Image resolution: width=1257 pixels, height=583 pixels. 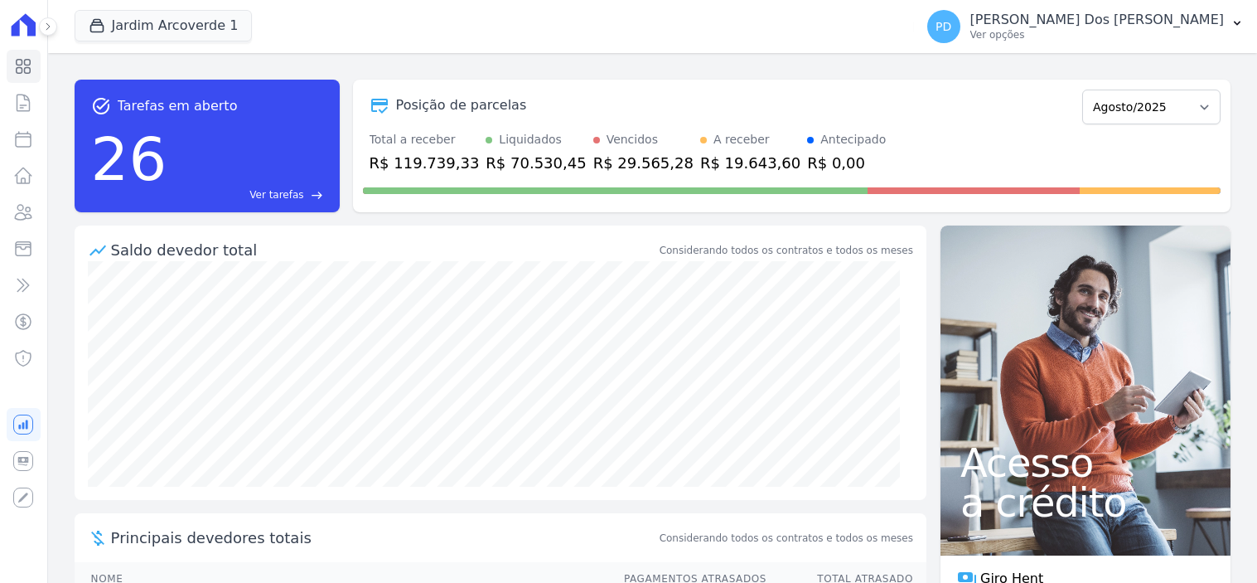 I want to click on span: Principais devedores totais, so click(x=384, y=537).